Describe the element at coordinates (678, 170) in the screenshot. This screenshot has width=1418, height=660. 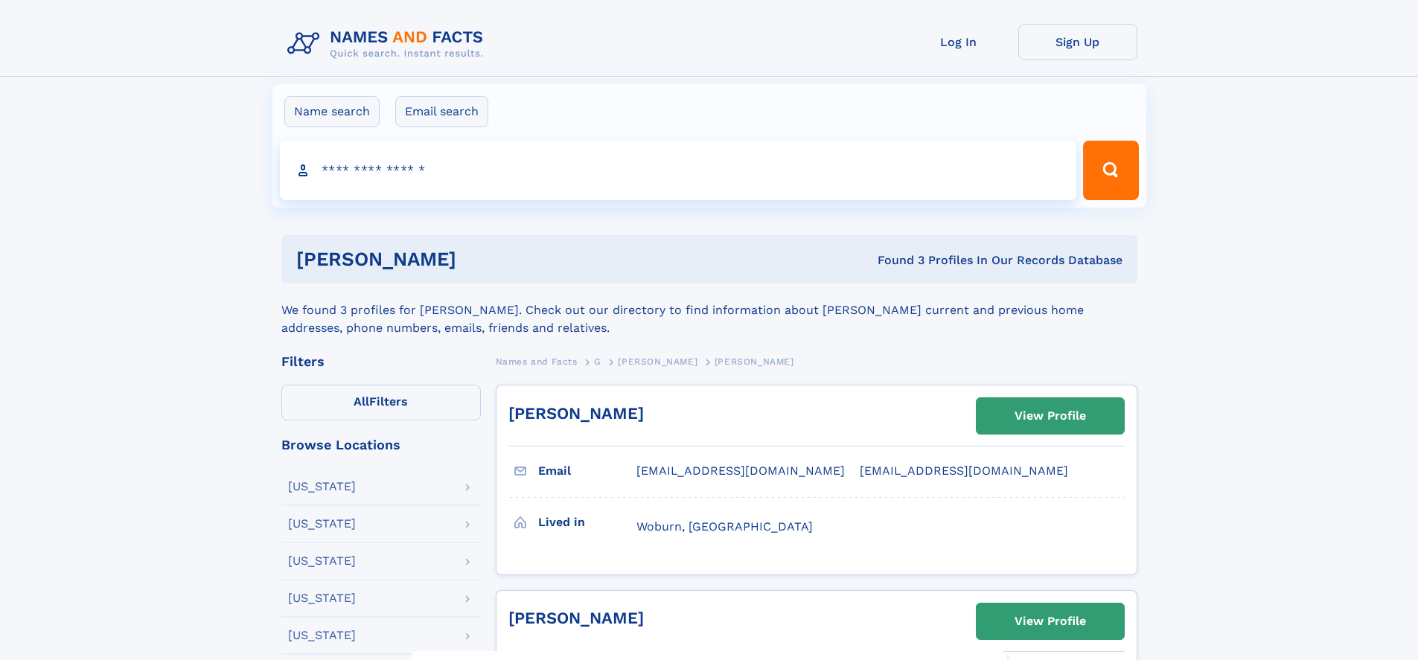
I see `input: search input` at that location.